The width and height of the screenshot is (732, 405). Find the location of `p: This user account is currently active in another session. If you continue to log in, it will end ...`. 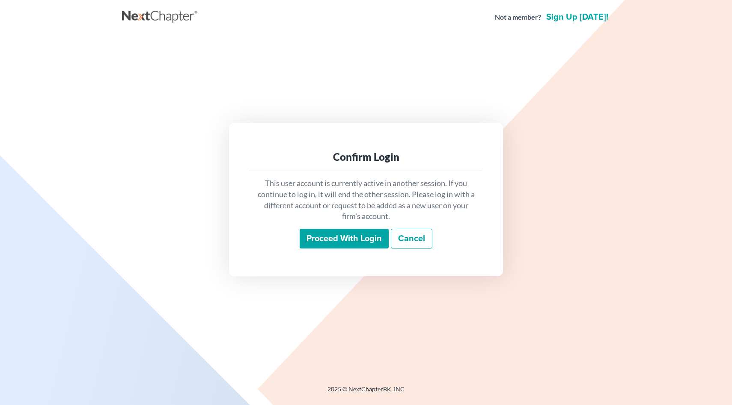

p: This user account is currently active in another session. If you continue to log in, it will end ... is located at coordinates (366, 200).